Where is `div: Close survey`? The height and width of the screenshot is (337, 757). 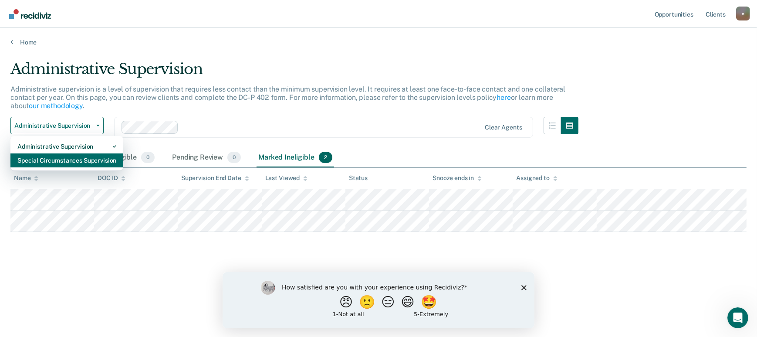 div: Close survey is located at coordinates (301, 16).